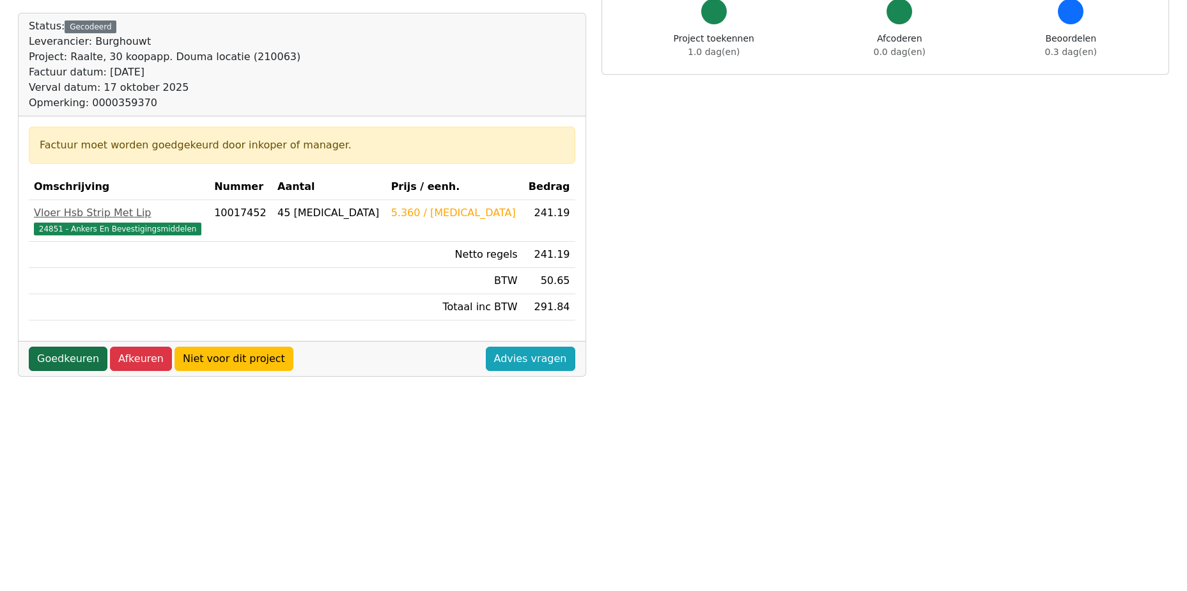 This screenshot has height=591, width=1187. I want to click on span: 0.0 dag(en), so click(899, 52).